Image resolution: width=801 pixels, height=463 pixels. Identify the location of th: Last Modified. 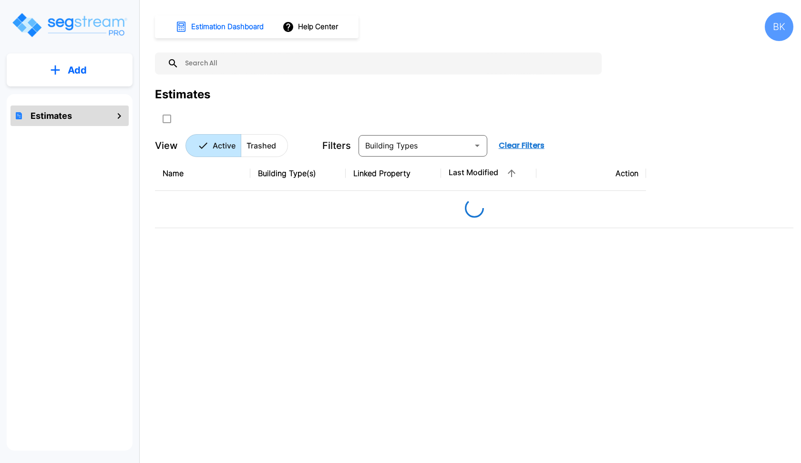
(489, 173).